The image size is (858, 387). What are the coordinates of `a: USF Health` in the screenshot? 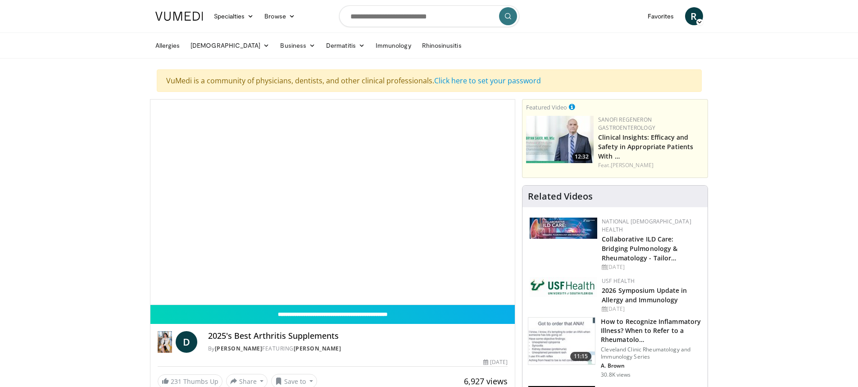 It's located at (618, 281).